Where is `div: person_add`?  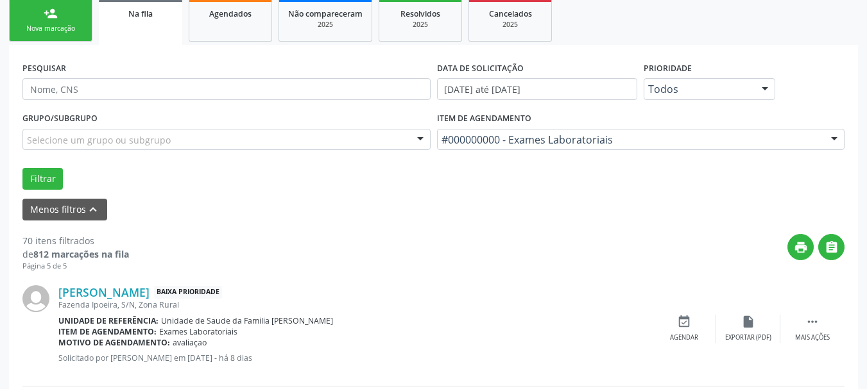
div: person_add is located at coordinates (51, 13).